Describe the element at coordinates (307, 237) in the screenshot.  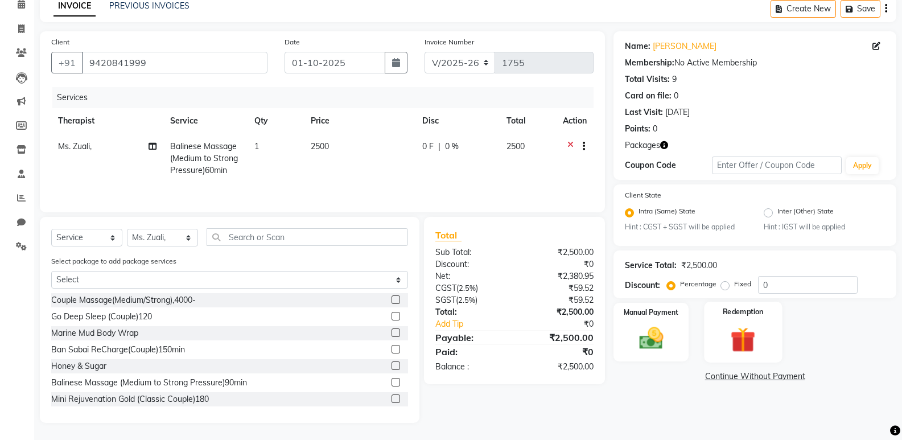
I see `input: Search or Scan` at that location.